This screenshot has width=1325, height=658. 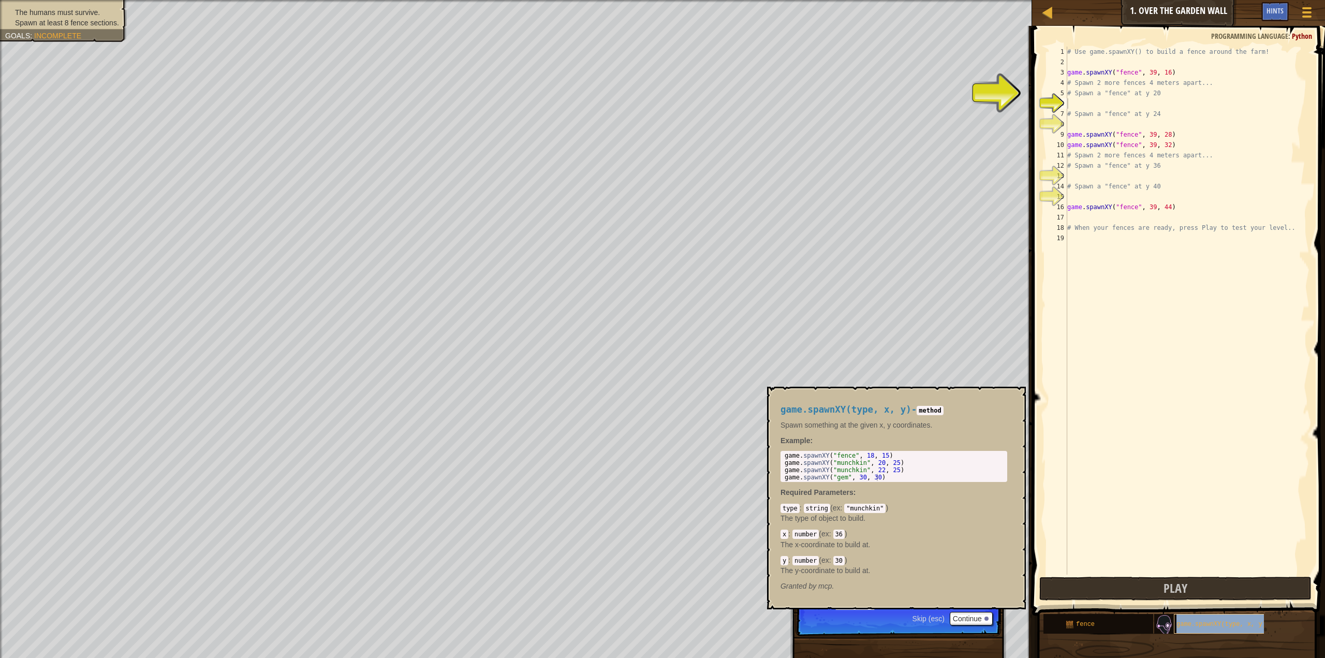 I want to click on div: 18, so click(x=1057, y=228).